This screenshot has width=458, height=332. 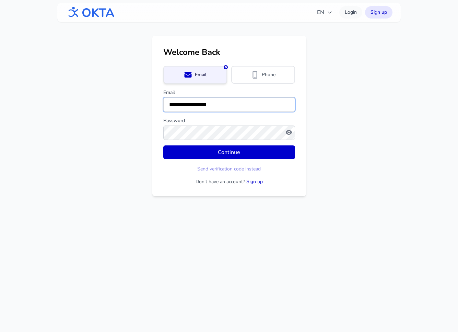 I want to click on a: OKTA logo, so click(x=90, y=12).